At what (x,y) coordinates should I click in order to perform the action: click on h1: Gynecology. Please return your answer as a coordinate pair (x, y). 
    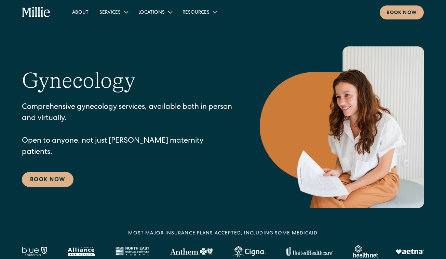
    Looking at the image, I should click on (79, 81).